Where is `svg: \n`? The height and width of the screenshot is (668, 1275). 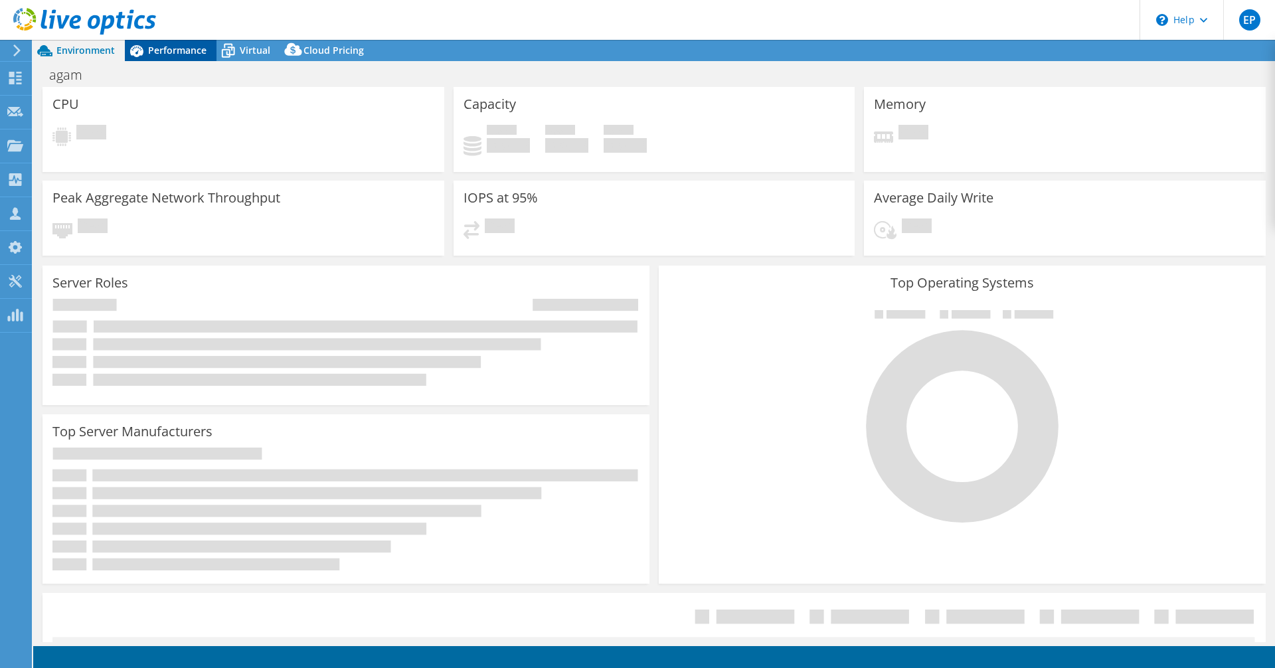 svg: \n is located at coordinates (1162, 20).